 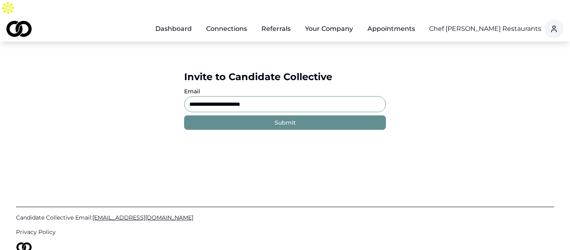 What do you see at coordinates (285, 29) in the screenshot?
I see `nav: Main` at bounding box center [285, 29].